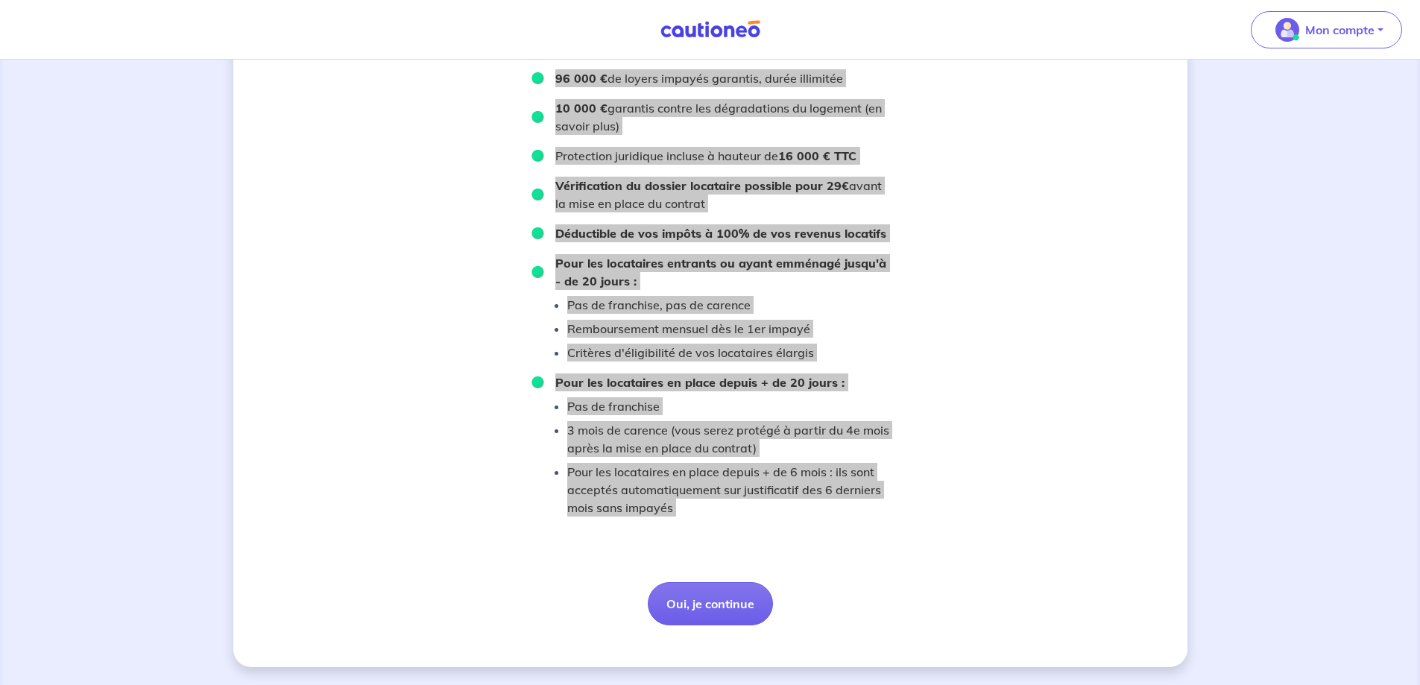 The width and height of the screenshot is (1420, 685). Describe the element at coordinates (1287, 30) in the screenshot. I see `img: illu_account_valid_menu.svg` at that location.